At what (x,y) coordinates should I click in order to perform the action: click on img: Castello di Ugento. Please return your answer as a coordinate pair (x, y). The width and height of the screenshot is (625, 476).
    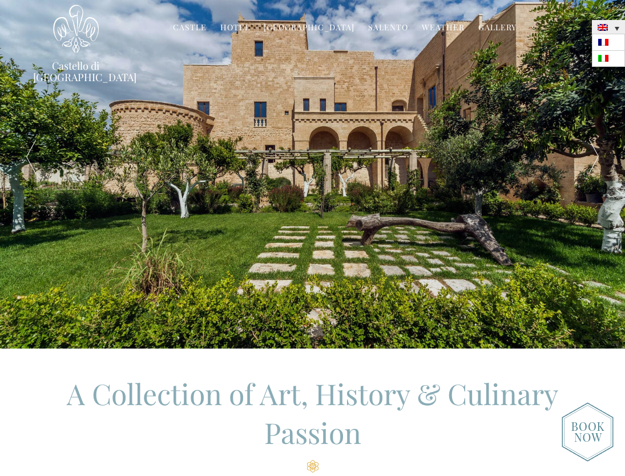
    Looking at the image, I should click on (76, 29).